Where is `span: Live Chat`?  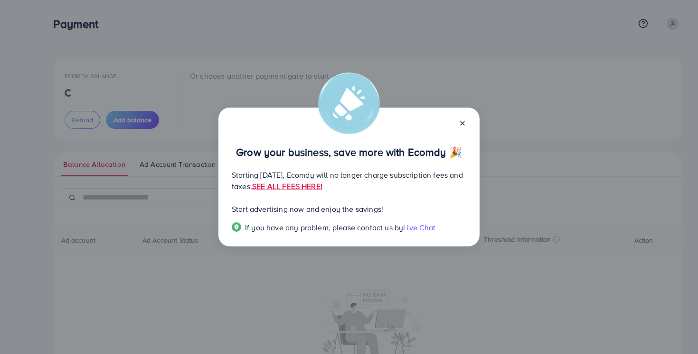 span: Live Chat is located at coordinates (419, 228).